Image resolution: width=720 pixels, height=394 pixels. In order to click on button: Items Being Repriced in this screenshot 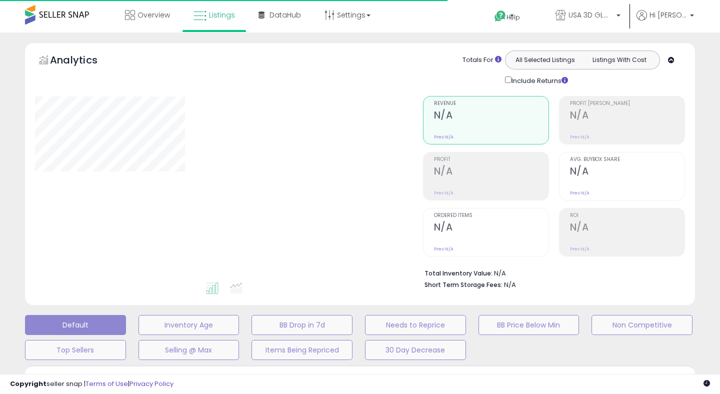, I will do `click(302, 350)`.